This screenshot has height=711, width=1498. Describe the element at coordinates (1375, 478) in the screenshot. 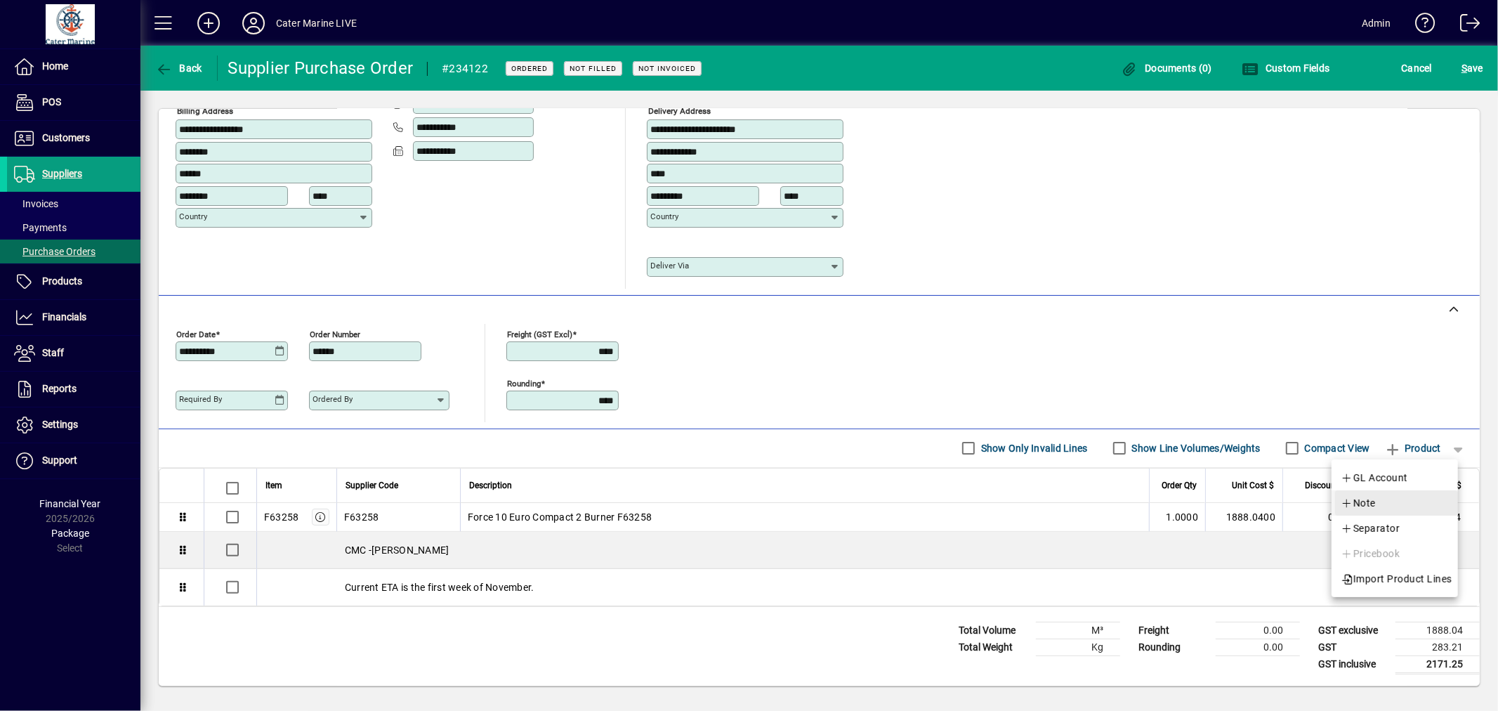

I see `span: GL Account` at that location.